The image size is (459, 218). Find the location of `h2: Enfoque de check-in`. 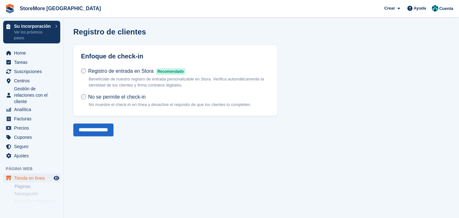

h2: Enfoque de check-in is located at coordinates (175, 56).